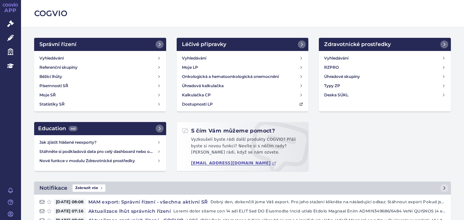  What do you see at coordinates (332, 67) in the screenshot?
I see `h4: RZPRO` at bounding box center [332, 67].